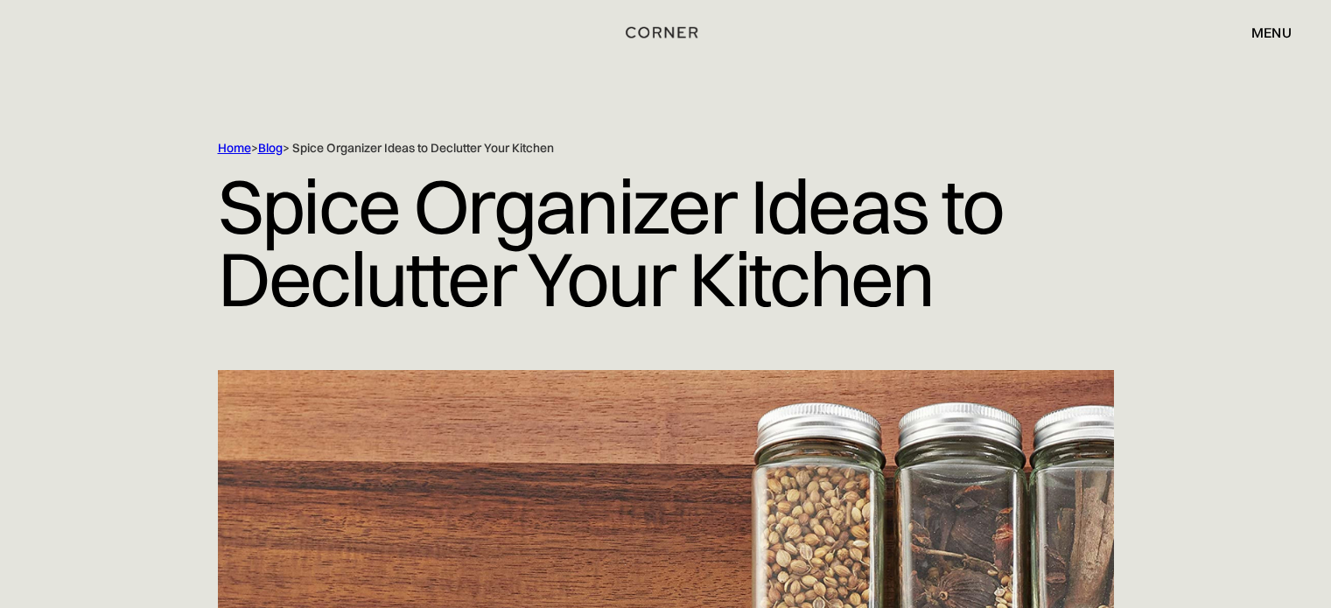  What do you see at coordinates (629, 148) in the screenshot?
I see `div: > > Spice Organizer Ideas to Declutter Your Kitchen` at bounding box center [629, 148].